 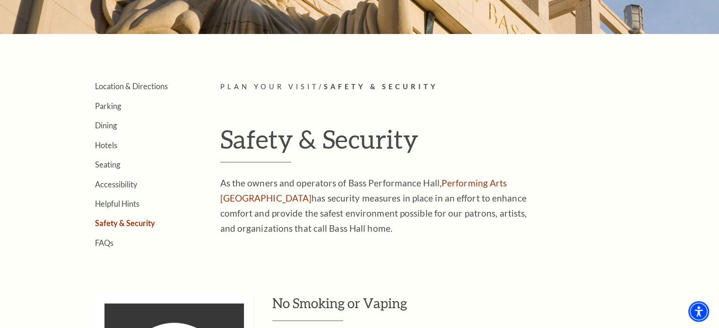 What do you see at coordinates (104, 243) in the screenshot?
I see `a: FAQs` at bounding box center [104, 243].